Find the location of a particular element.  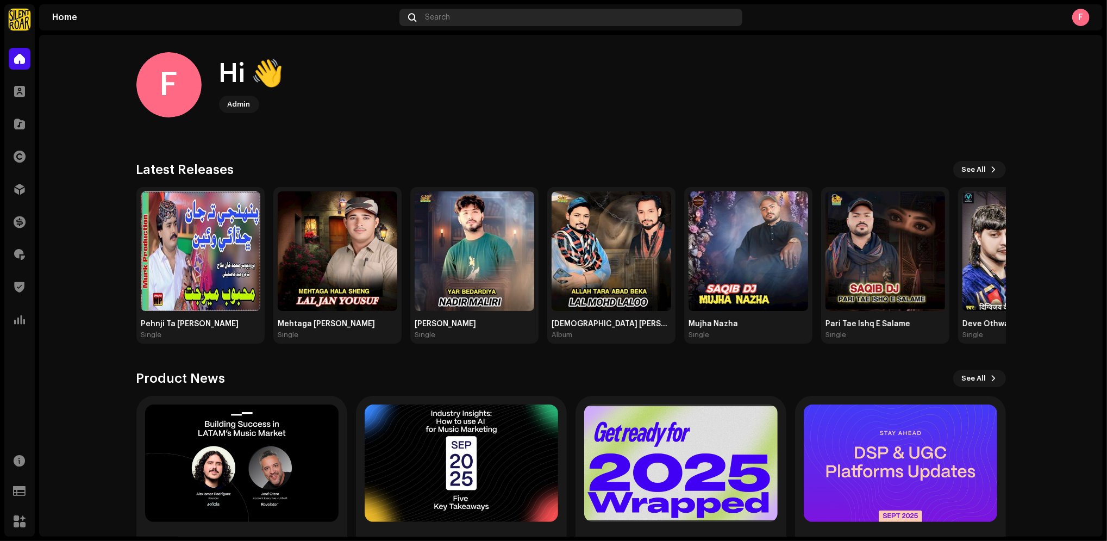

div: Admin is located at coordinates (239, 104).